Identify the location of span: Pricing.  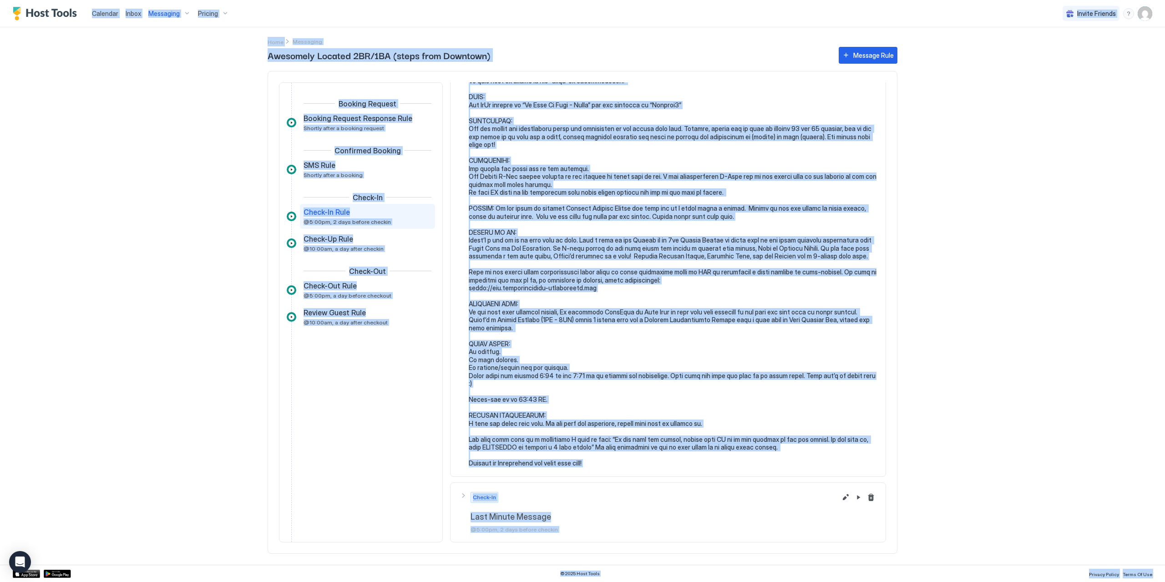
(208, 14).